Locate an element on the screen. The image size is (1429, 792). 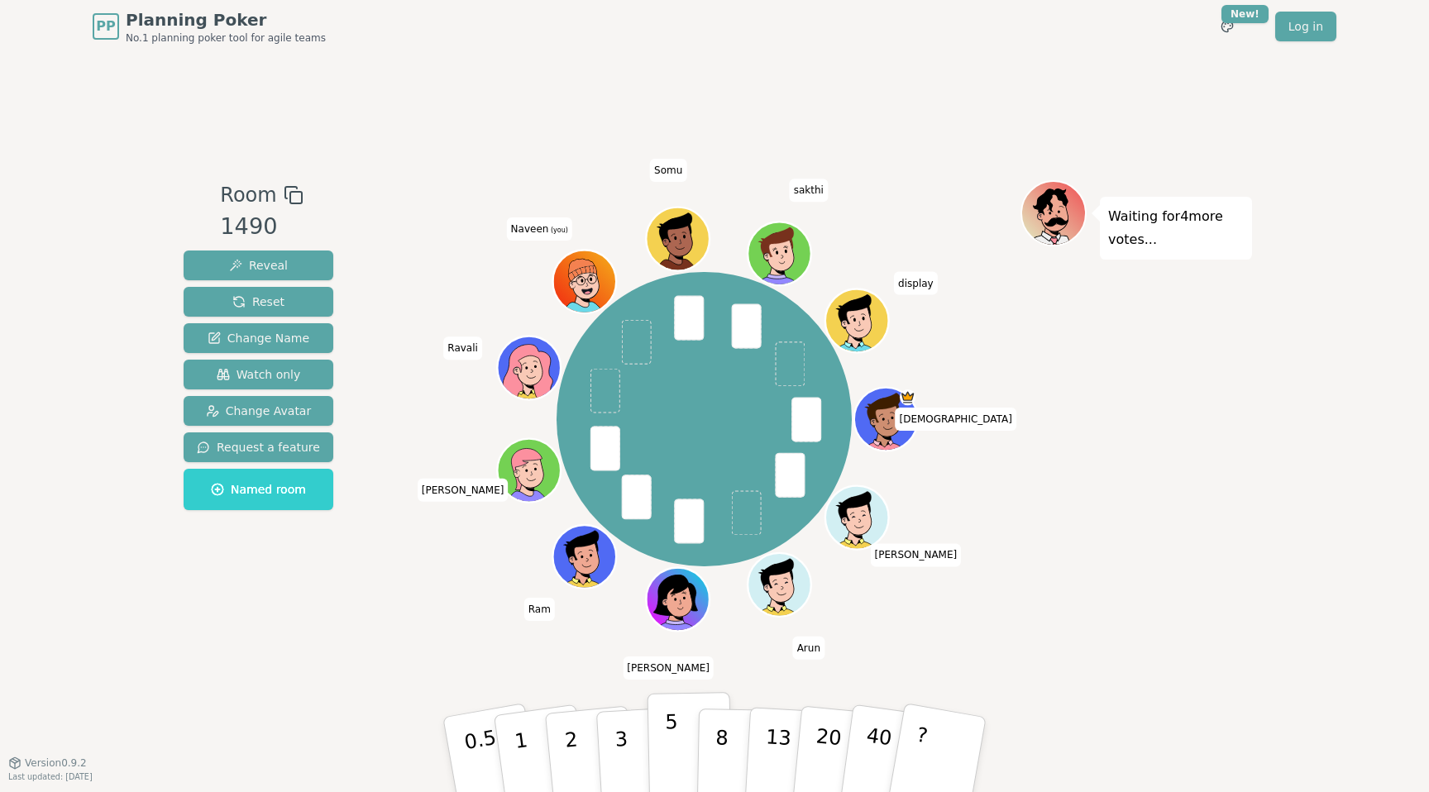
button: Change Name is located at coordinates (258, 338).